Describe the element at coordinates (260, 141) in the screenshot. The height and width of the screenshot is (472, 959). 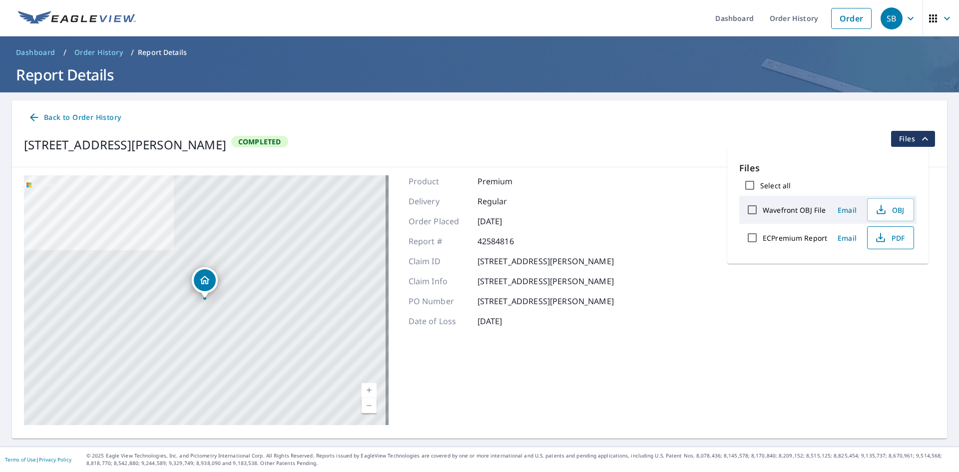
I see `span: Completed` at that location.